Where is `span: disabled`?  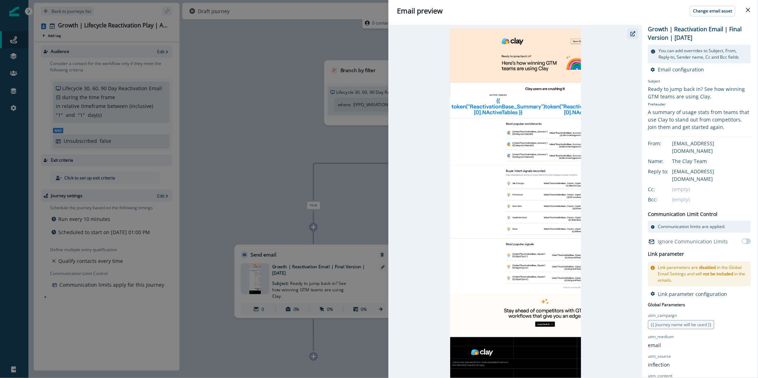
span: disabled is located at coordinates (707, 267).